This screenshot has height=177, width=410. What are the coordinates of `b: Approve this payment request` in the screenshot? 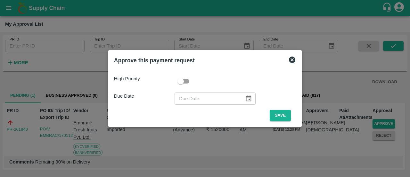 It's located at (154, 60).